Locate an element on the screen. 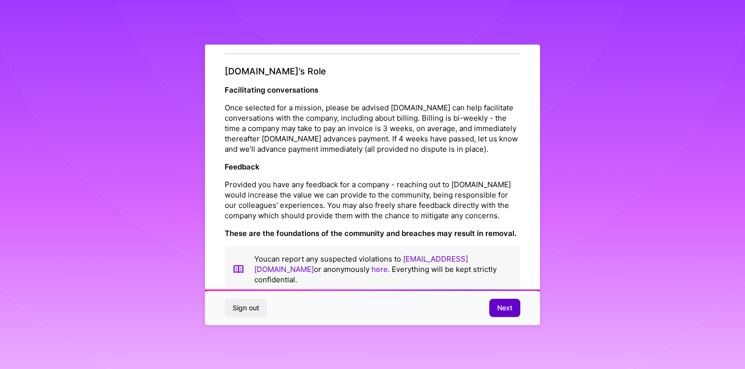 The image size is (745, 369). img: book icon is located at coordinates (239, 269).